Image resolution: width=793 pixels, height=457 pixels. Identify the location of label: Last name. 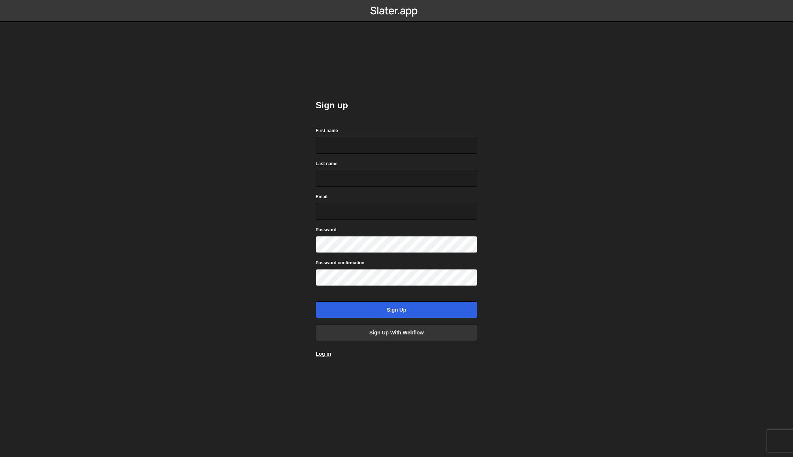
(326, 164).